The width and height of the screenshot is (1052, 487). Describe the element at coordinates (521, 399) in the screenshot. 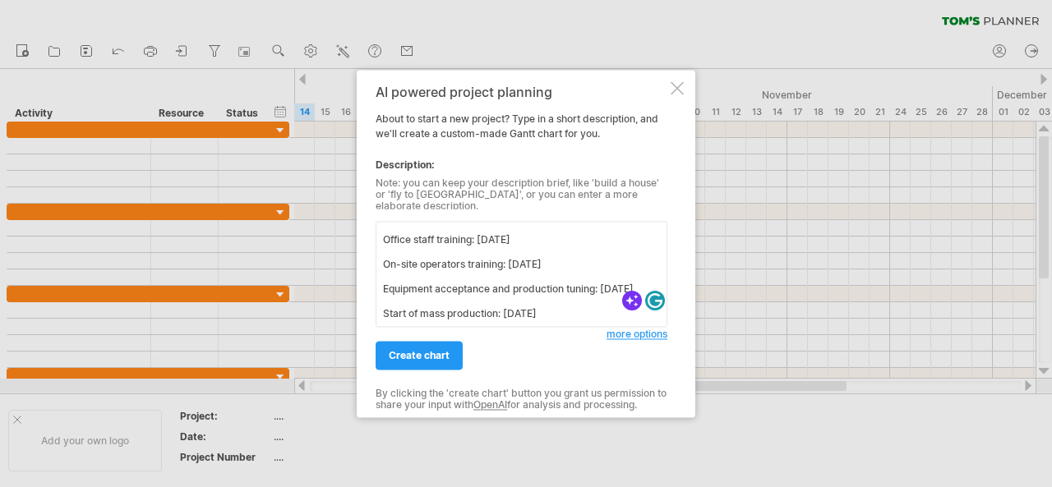

I see `div: By clicking the 'create chart' button you grant us permission to share your input with for analys...` at that location.